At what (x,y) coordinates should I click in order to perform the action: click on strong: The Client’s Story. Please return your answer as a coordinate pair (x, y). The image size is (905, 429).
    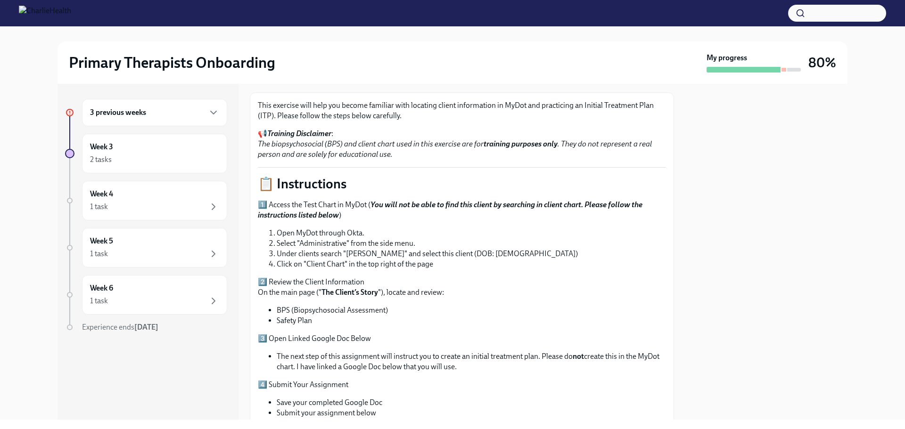
    Looking at the image, I should click on (350, 292).